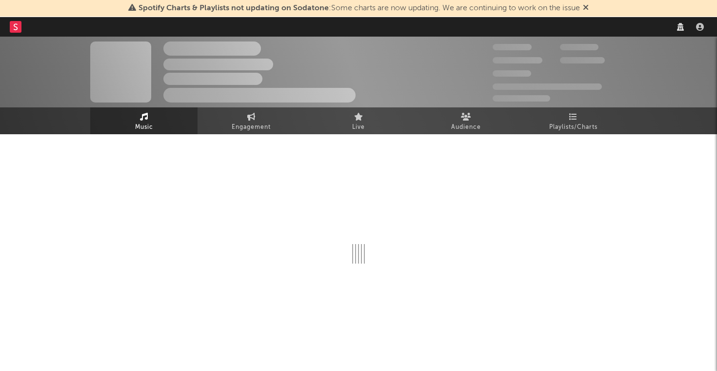 The image size is (717, 371). I want to click on span: 300,000, so click(512, 47).